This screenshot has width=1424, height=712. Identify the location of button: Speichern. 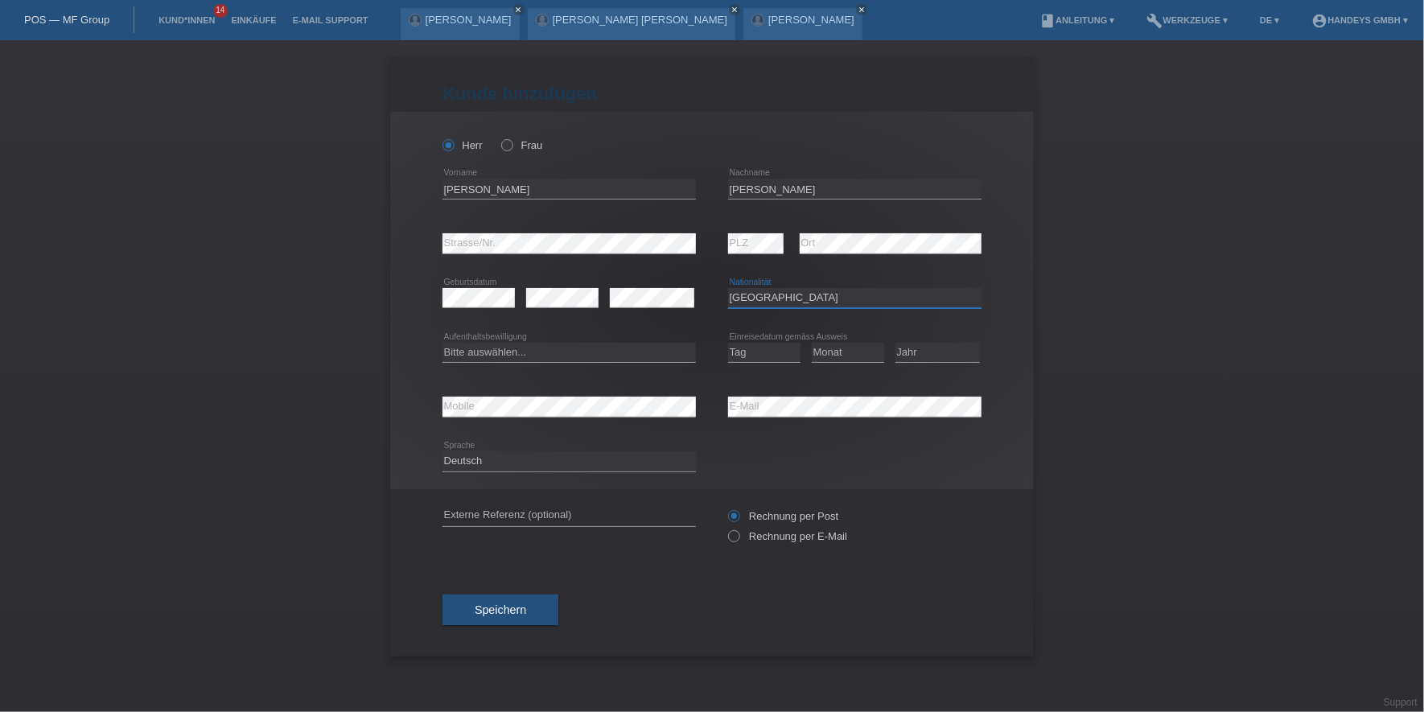
(500, 610).